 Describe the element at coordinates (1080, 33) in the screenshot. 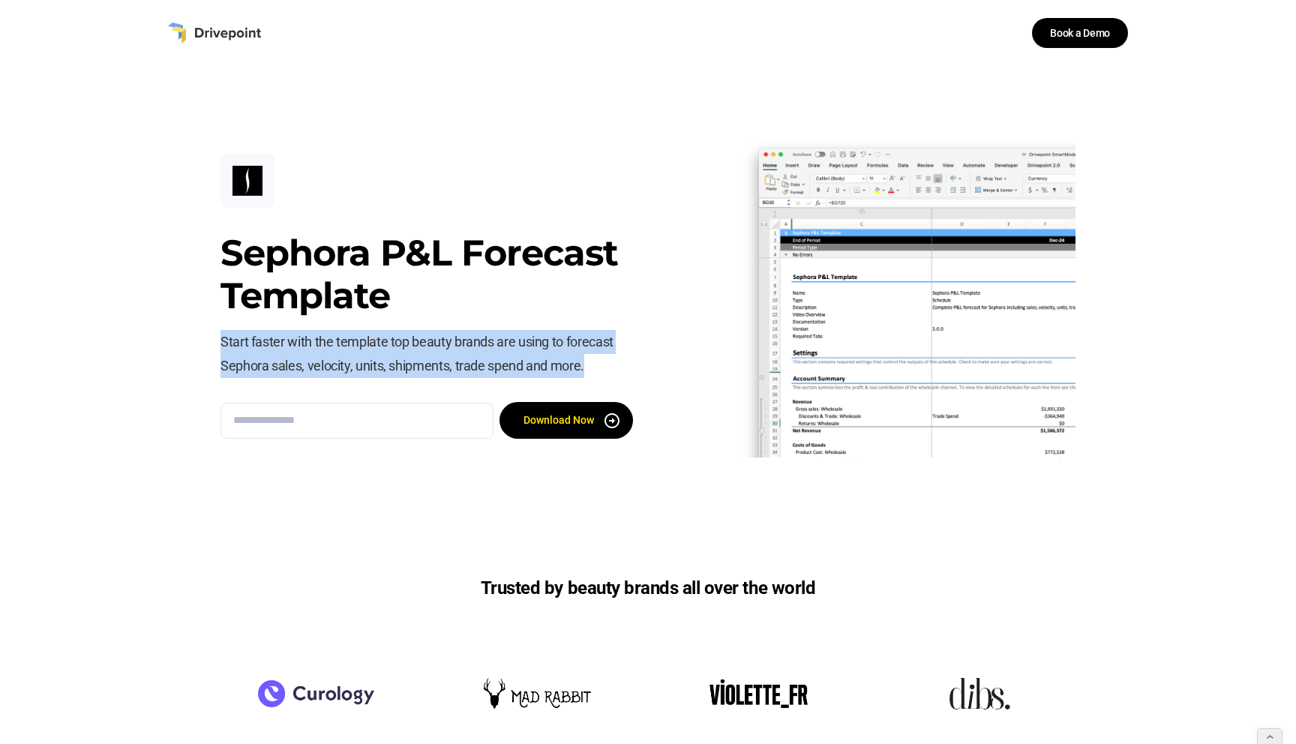

I see `a: Book a Demo` at that location.